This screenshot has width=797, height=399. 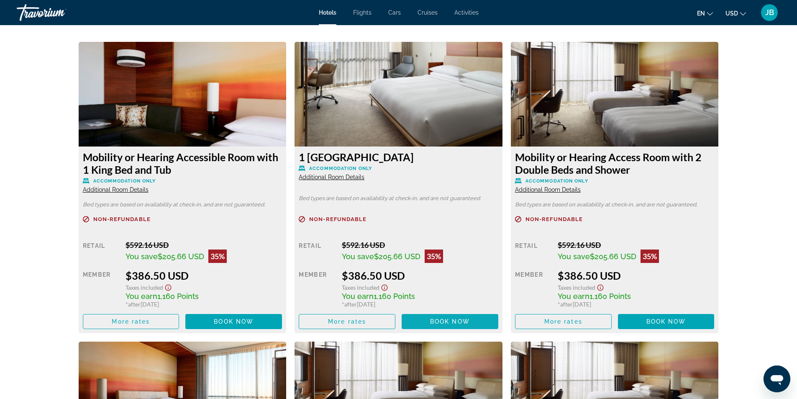 What do you see at coordinates (398, 94) in the screenshot?
I see `img: 509529cf-a28f-4ba5-9285-1b04e769a887.jpeg` at bounding box center [398, 94].